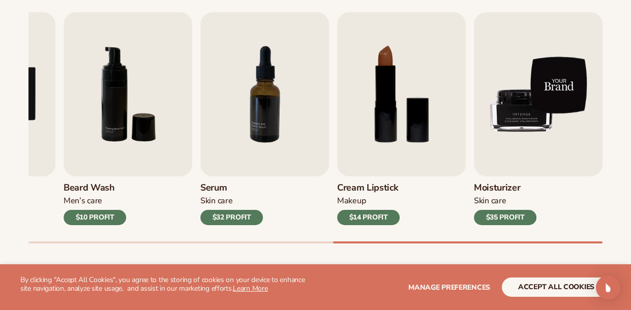 This screenshot has height=310, width=631. Describe the element at coordinates (505, 218) in the screenshot. I see `div: $35 PROFIT` at that location.